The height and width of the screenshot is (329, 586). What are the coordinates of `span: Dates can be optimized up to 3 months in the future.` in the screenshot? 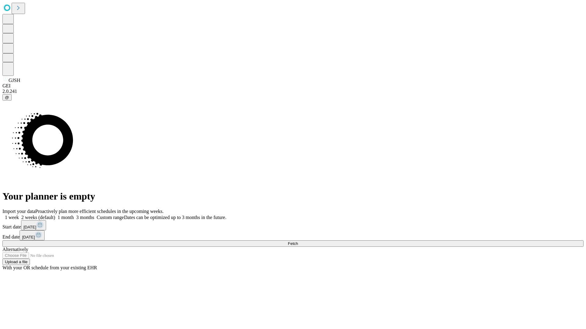 It's located at (175, 218).